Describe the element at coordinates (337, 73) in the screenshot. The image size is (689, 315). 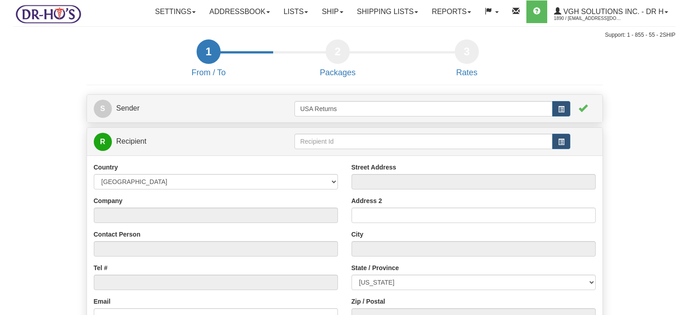
I see `h4: Packages` at that location.